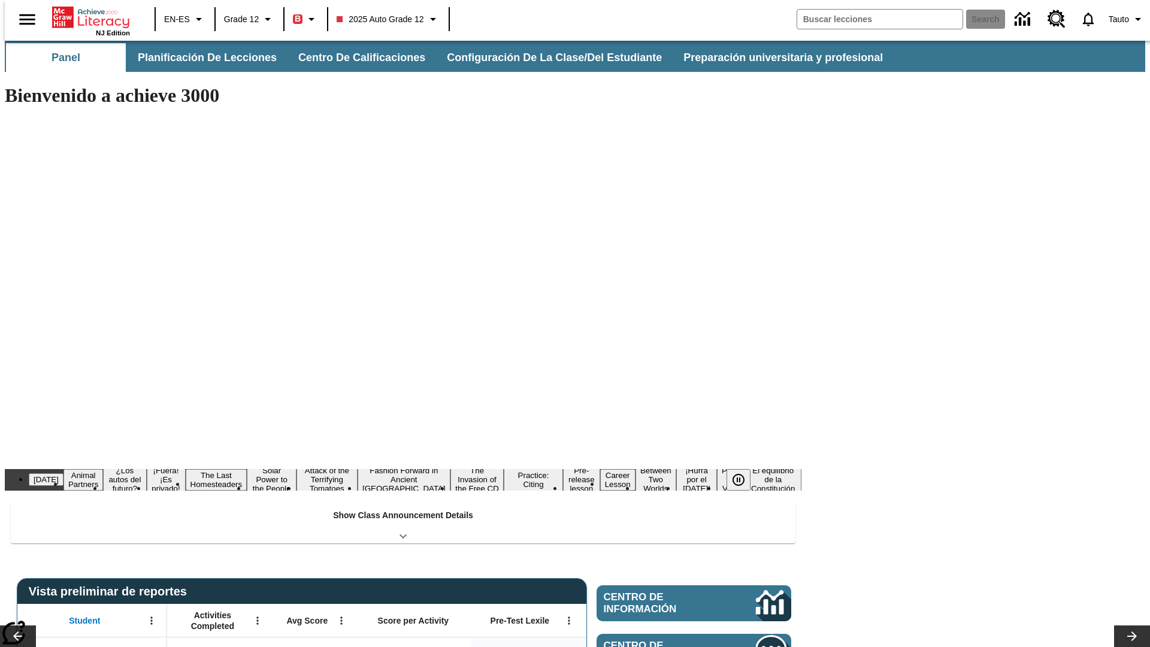  Describe the element at coordinates (380, 19) in the screenshot. I see `span: 2025 Auto Grade 12` at that location.